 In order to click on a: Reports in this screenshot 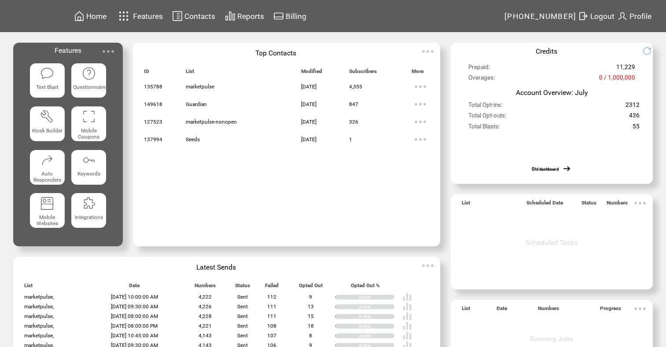, I will do `click(244, 16)`.